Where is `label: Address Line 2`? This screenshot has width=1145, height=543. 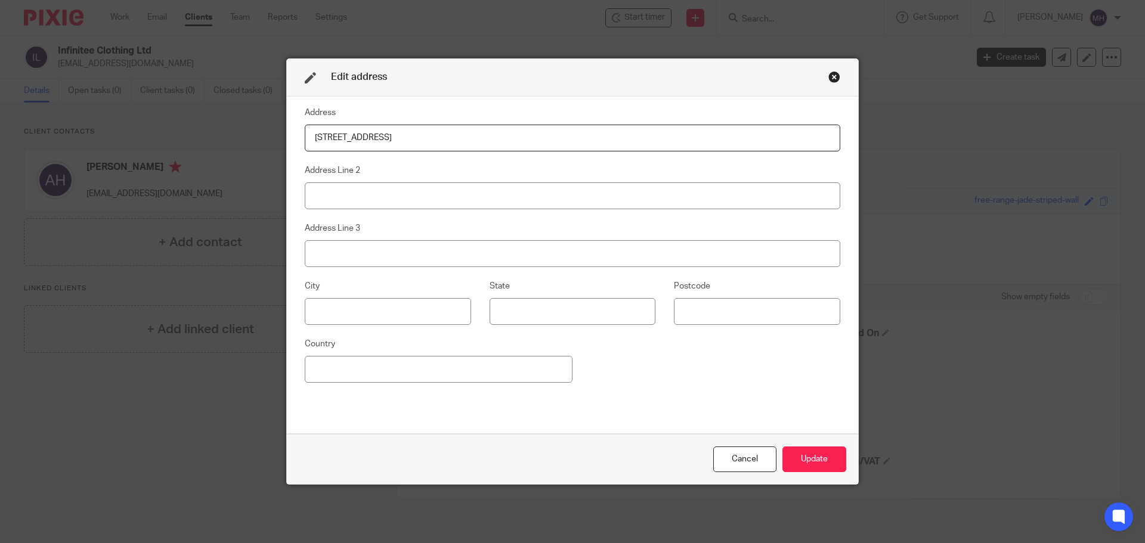
label: Address Line 2 is located at coordinates (332, 171).